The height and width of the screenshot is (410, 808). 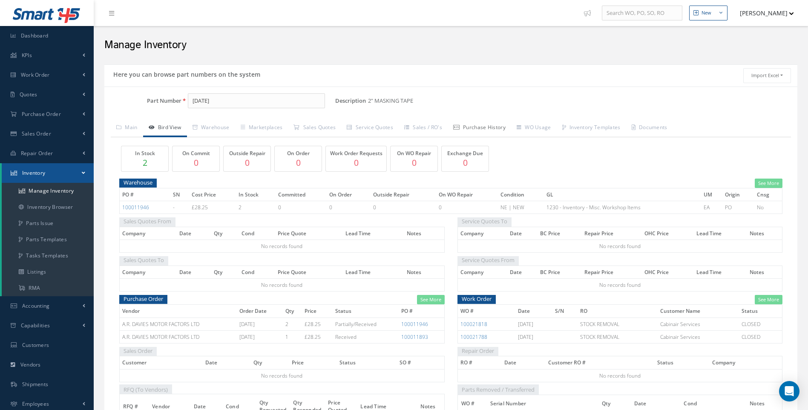 What do you see at coordinates (200, 406) in the screenshot?
I see `span: Date` at bounding box center [200, 406].